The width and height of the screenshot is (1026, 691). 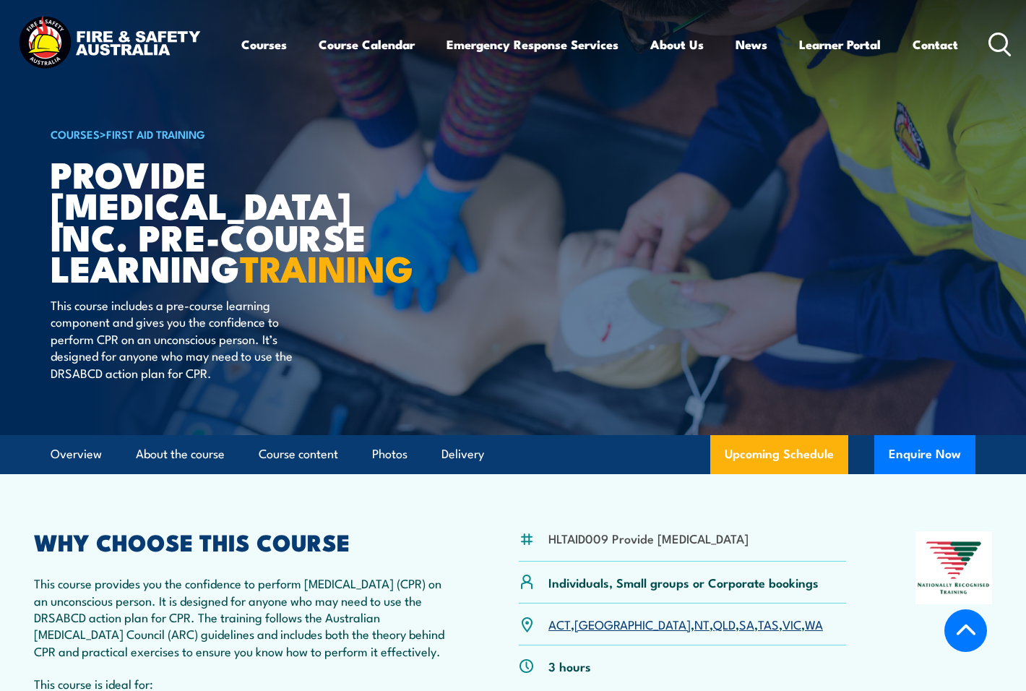 What do you see at coordinates (840, 44) in the screenshot?
I see `a: Learner Portal` at bounding box center [840, 44].